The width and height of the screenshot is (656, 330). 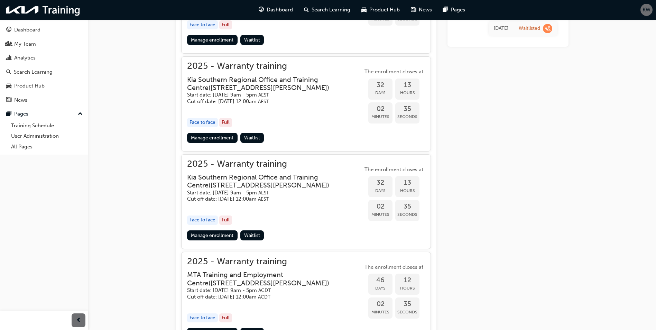 I want to click on span: search-icon, so click(x=306, y=10).